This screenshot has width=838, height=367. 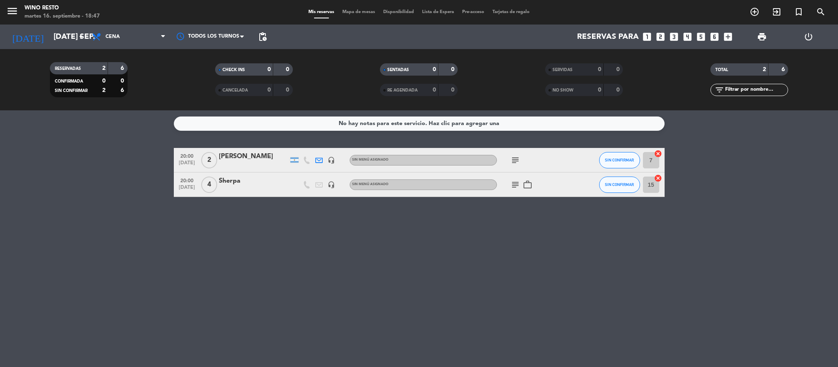 What do you see at coordinates (402, 90) in the screenshot?
I see `span: RE AGENDADA` at bounding box center [402, 90].